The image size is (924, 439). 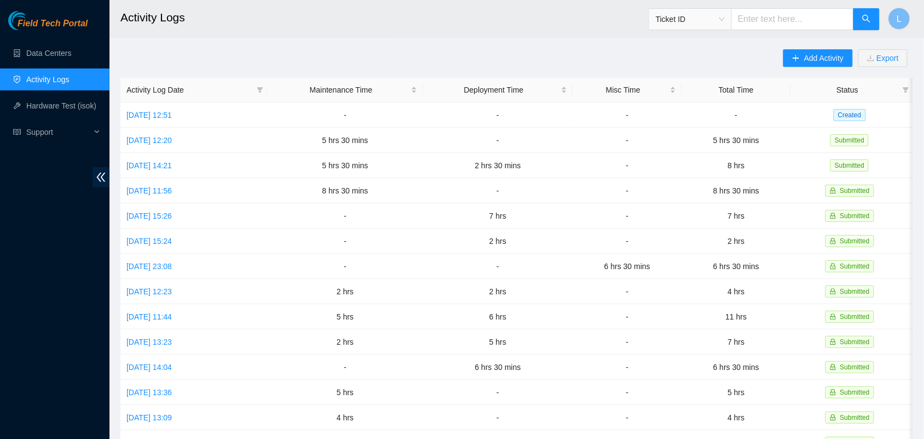 What do you see at coordinates (796, 59) in the screenshot?
I see `span: plus` at bounding box center [796, 59].